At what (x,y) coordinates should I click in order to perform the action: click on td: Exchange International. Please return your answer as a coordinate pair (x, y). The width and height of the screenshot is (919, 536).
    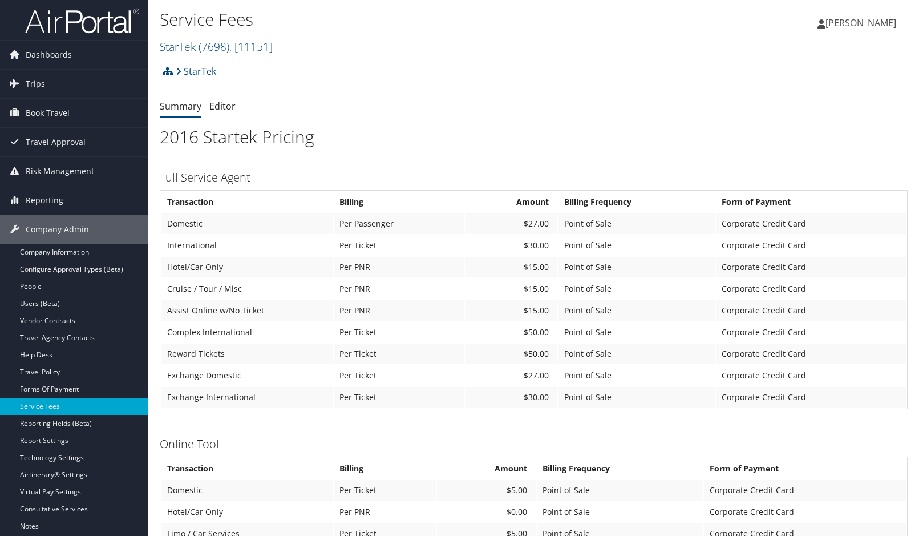
    Looking at the image, I should click on (247, 397).